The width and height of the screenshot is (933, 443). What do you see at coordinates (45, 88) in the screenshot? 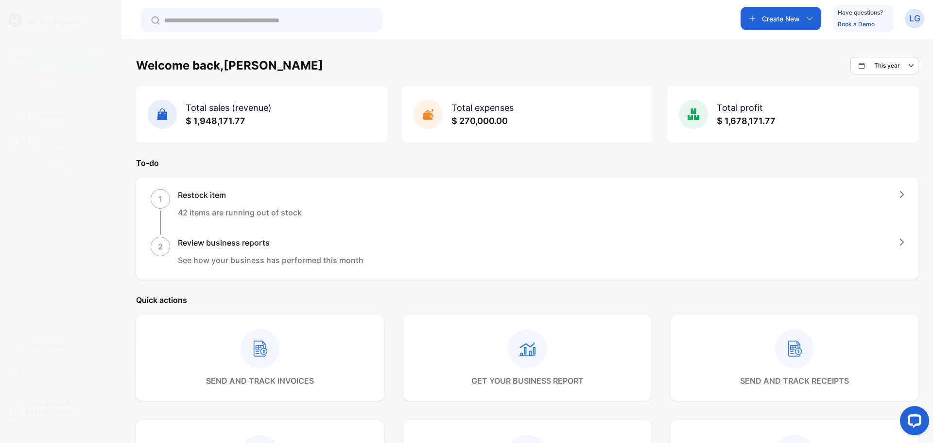
I see `p: Sales` at bounding box center [45, 88].